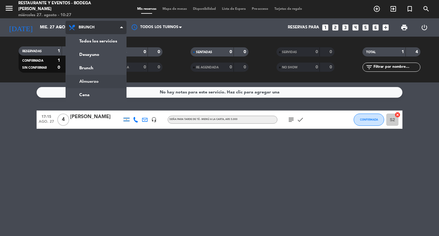 This screenshot has width=439, height=236. I want to click on span: Mapa de mesas, so click(175, 9).